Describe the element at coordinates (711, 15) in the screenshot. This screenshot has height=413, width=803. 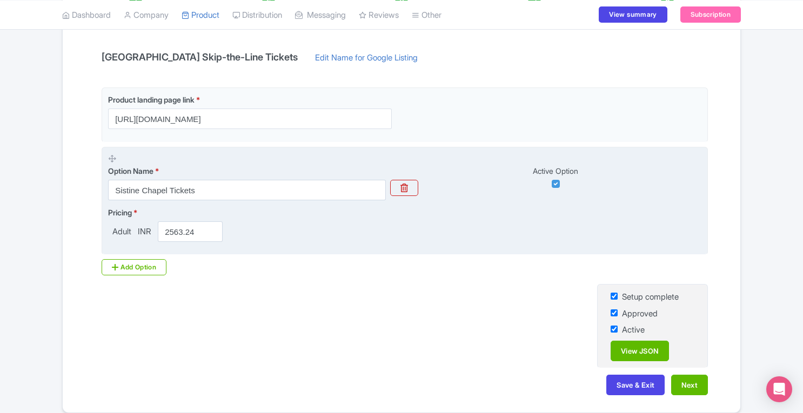
I see `a: Subscription` at that location.